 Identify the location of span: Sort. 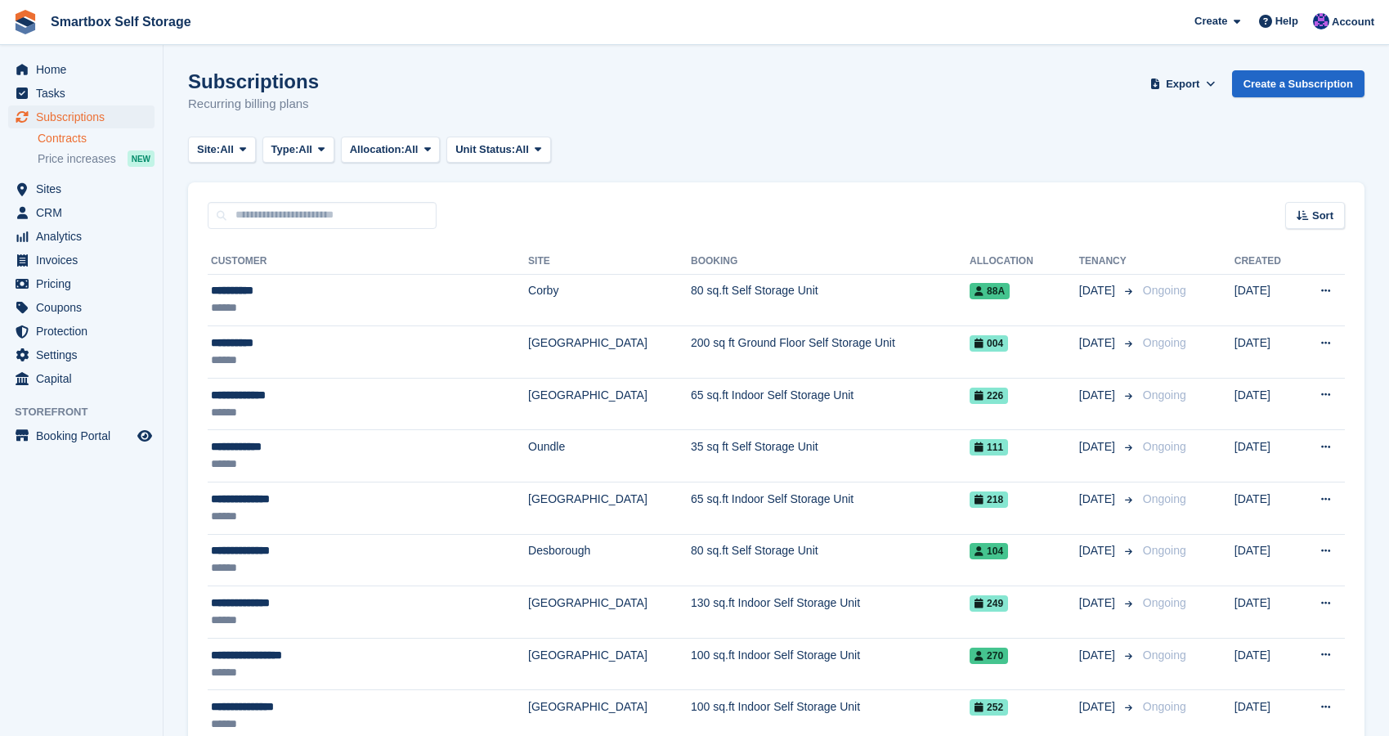
(1323, 216).